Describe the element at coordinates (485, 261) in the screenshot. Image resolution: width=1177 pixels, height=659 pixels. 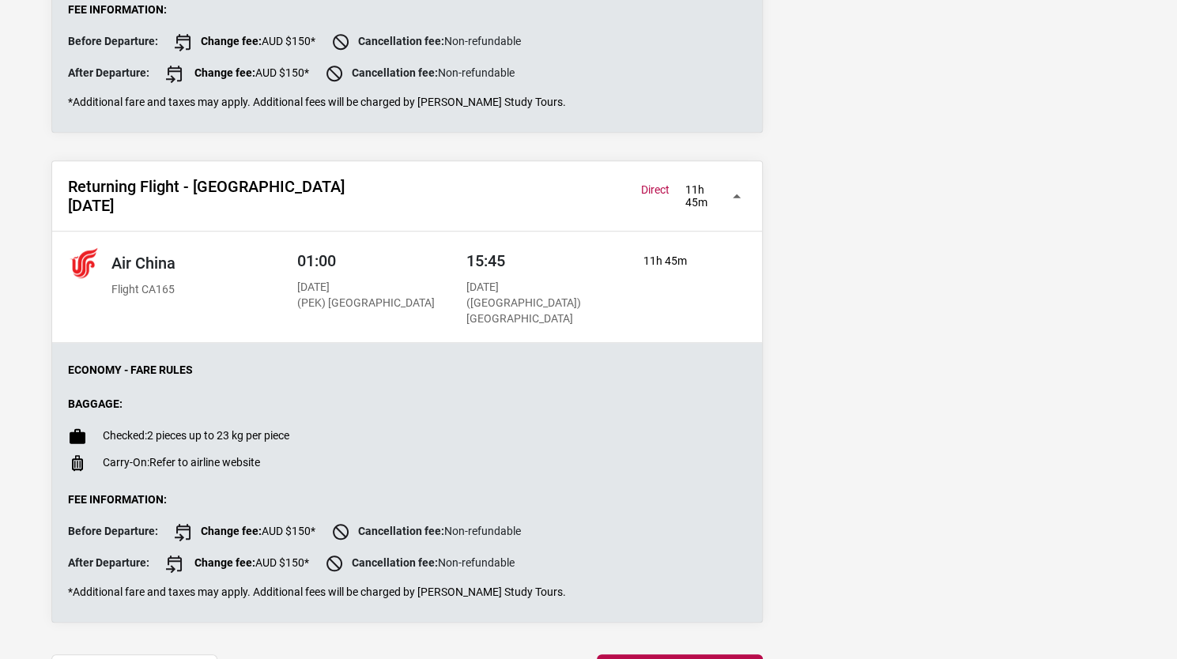
I see `span: 15:45` at that location.